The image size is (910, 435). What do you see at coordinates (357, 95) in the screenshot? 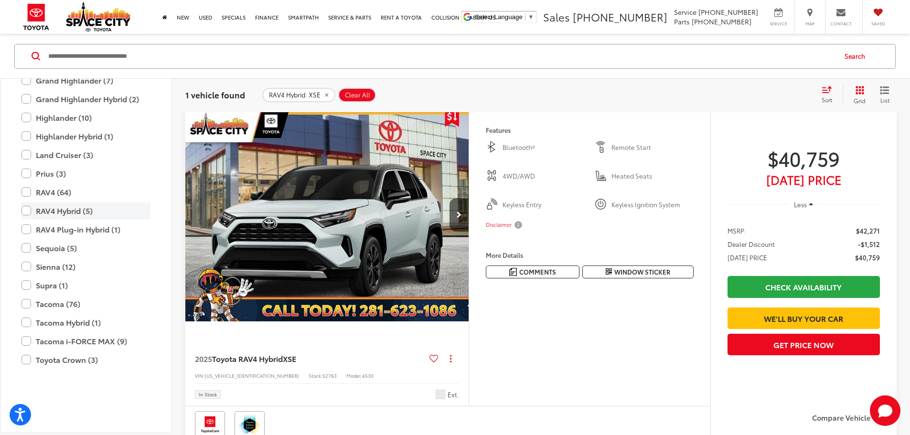
I see `span: Clear All` at bounding box center [357, 95].